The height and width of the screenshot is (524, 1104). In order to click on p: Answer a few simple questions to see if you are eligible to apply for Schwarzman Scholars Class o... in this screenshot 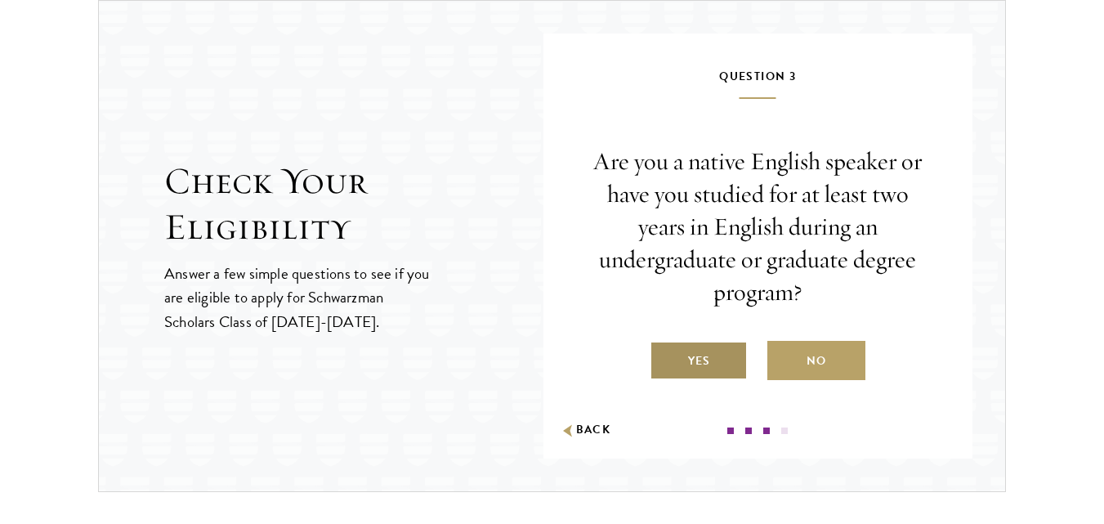, I will do `click(297, 297)`.